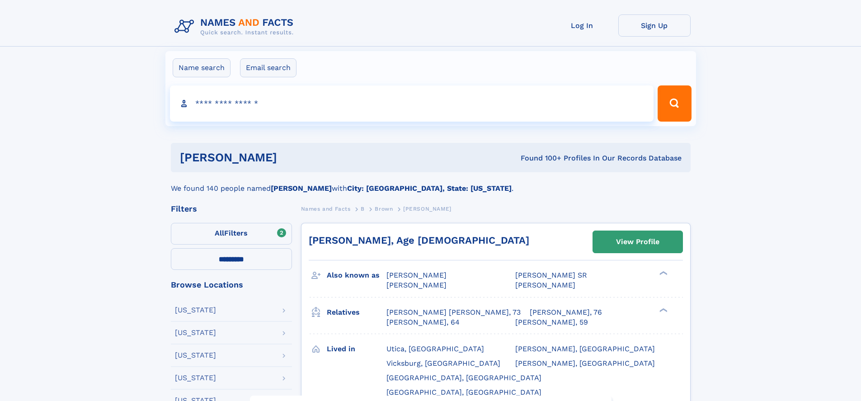  What do you see at coordinates (356, 349) in the screenshot?
I see `h3: Lived in` at bounding box center [356, 349].